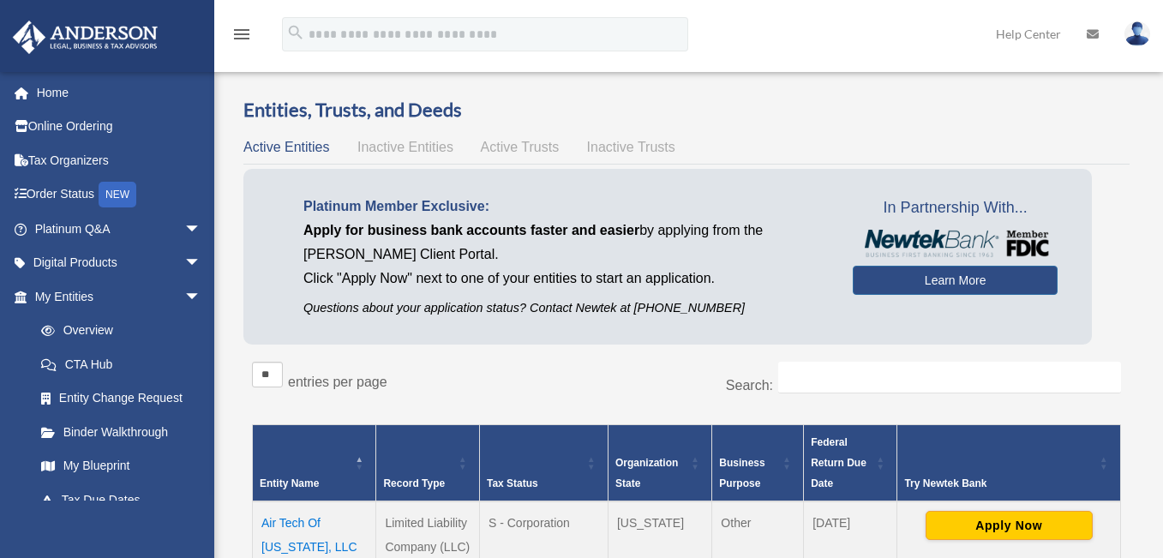  Describe the element at coordinates (428, 464) in the screenshot. I see `th: Record Type: Activate to sort` at that location.